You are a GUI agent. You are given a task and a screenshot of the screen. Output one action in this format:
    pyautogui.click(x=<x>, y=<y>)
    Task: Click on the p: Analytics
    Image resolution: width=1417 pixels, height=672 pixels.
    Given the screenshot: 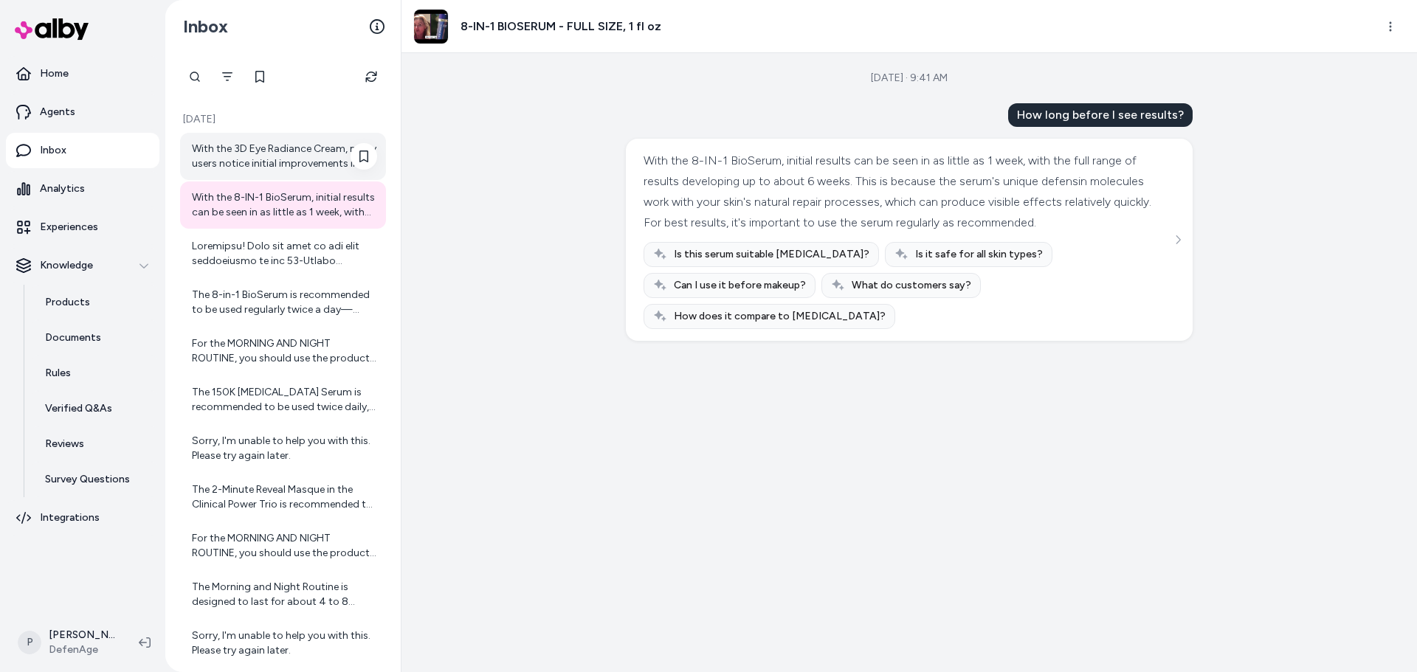 What is the action you would take?
    pyautogui.click(x=62, y=189)
    